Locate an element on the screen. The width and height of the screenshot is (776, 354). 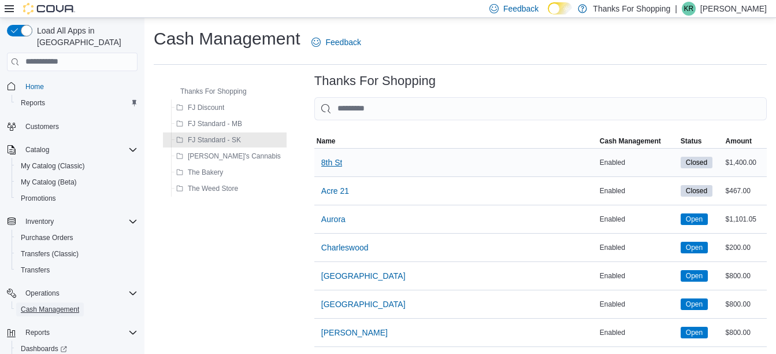
p: Thanks For Shopping is located at coordinates (631, 9).